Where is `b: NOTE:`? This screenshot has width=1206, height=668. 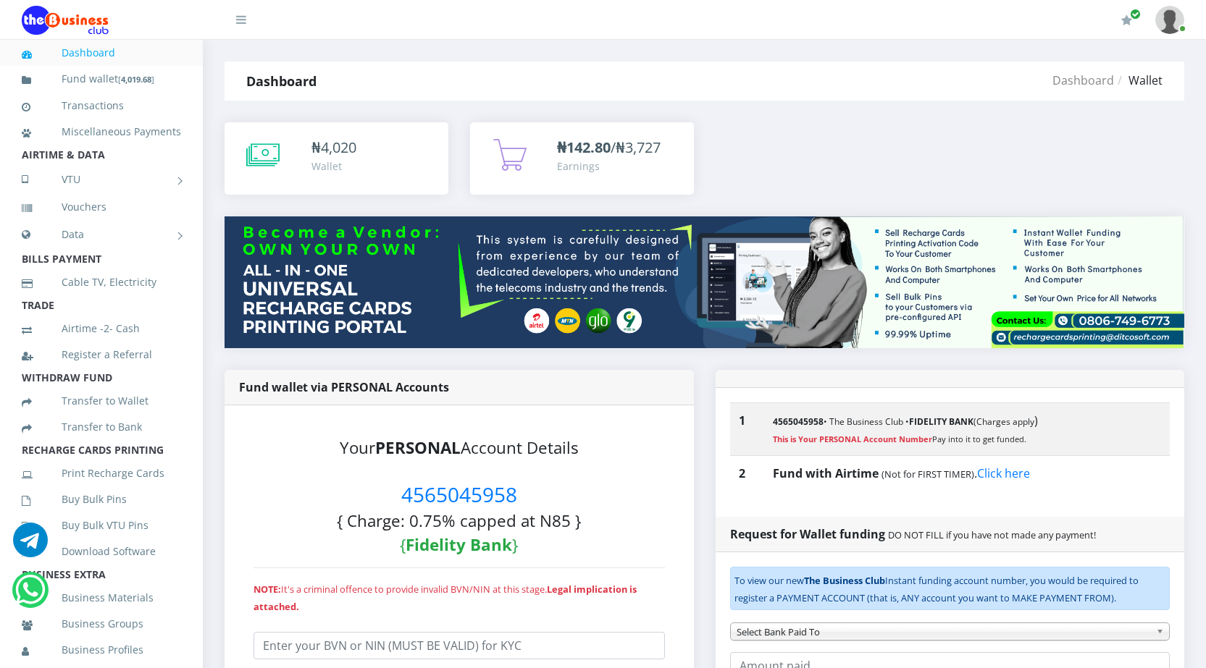 b: NOTE: is located at coordinates (267, 589).